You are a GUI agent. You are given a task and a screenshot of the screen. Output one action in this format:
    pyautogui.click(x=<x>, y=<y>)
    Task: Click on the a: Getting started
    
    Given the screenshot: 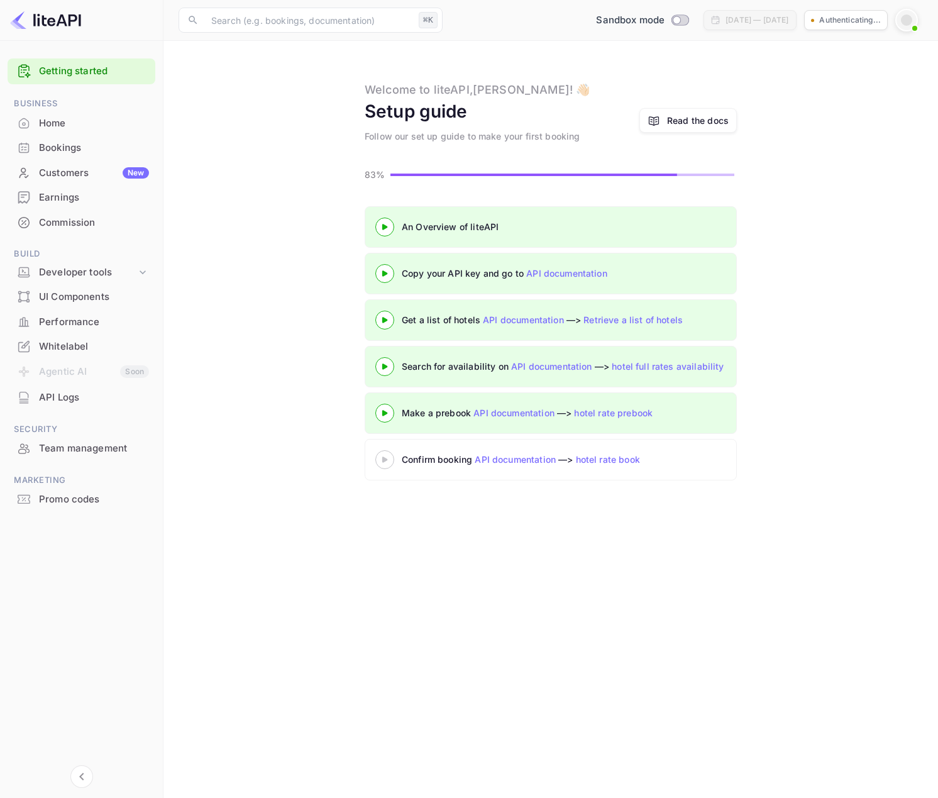 What is the action you would take?
    pyautogui.click(x=94, y=71)
    